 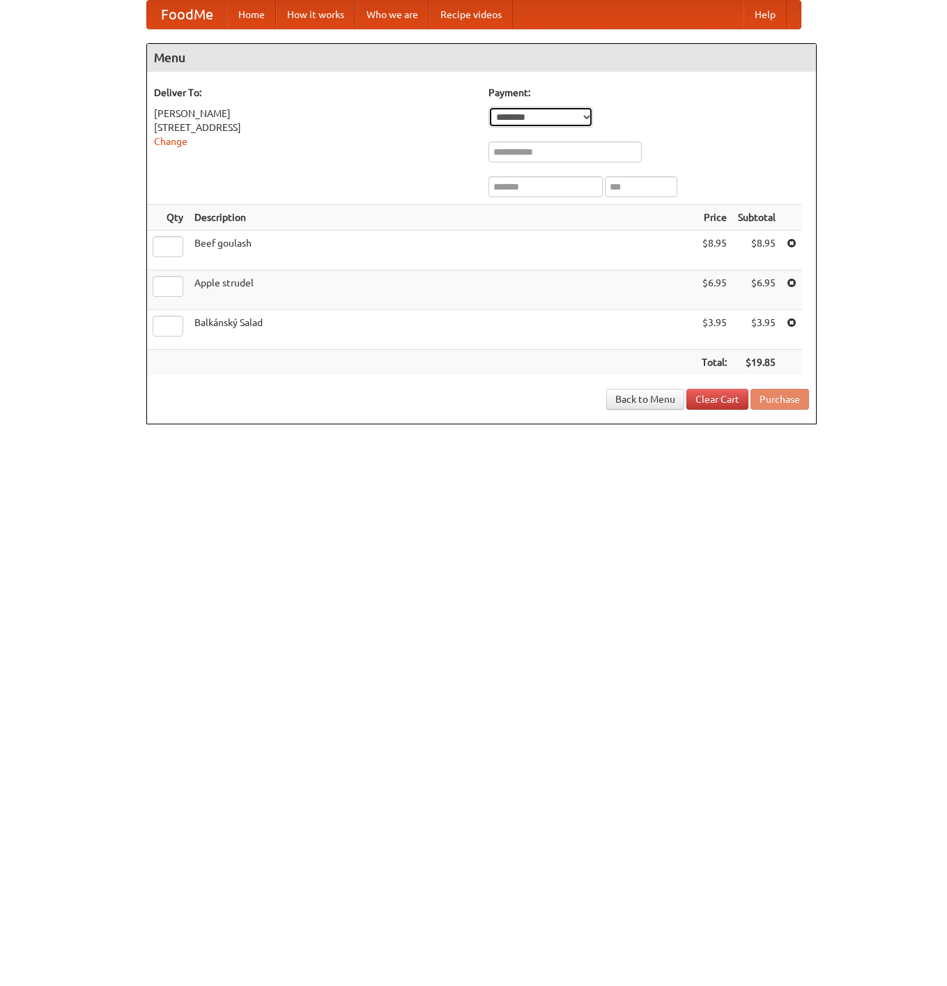 I want to click on th: Description, so click(x=442, y=217).